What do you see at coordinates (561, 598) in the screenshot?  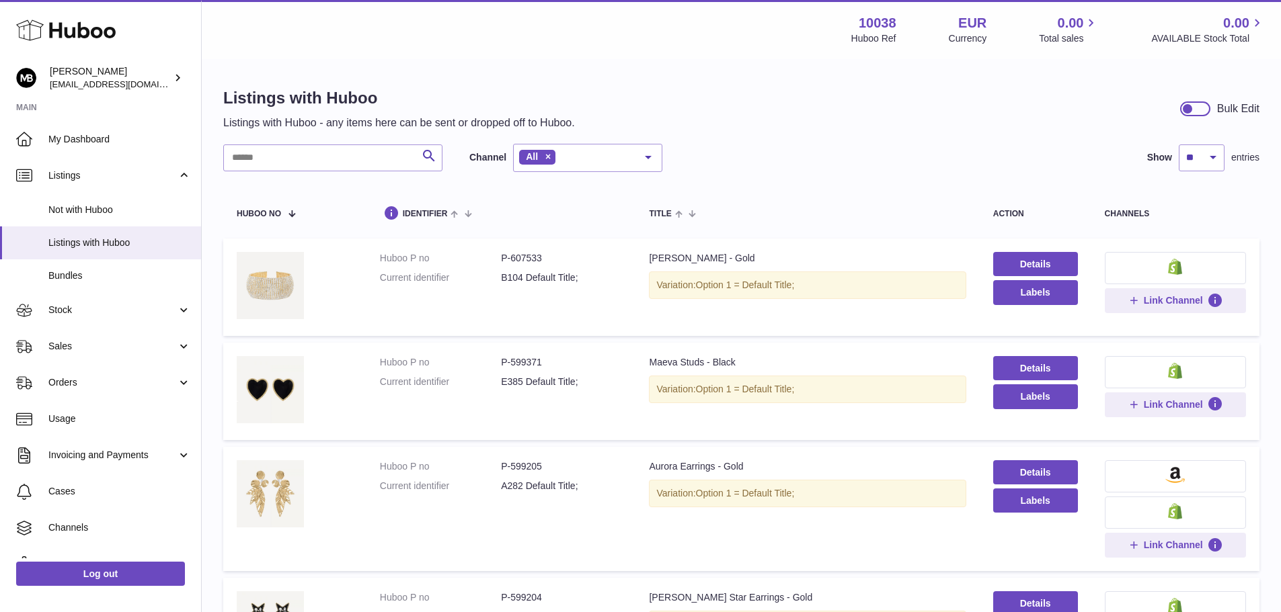 I see `dd: P-599204` at bounding box center [561, 598].